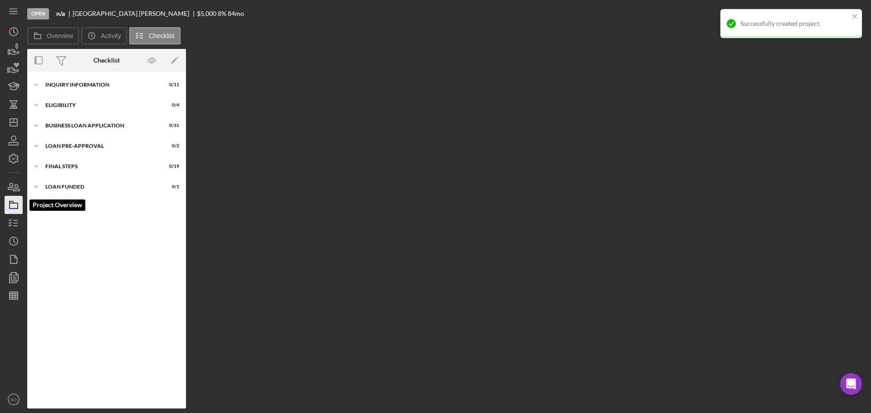 This screenshot has width=871, height=413. I want to click on div: Successfully created project., so click(795, 24).